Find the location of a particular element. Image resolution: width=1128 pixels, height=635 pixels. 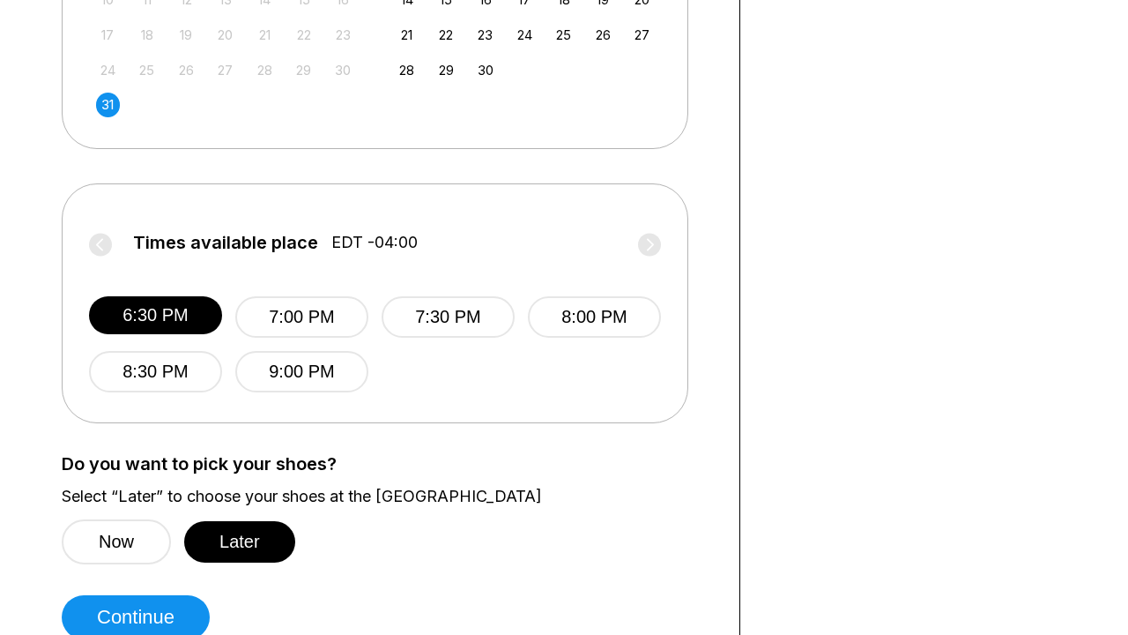

div: Not available Monday, August 18th, 2025 is located at coordinates (146, 34).